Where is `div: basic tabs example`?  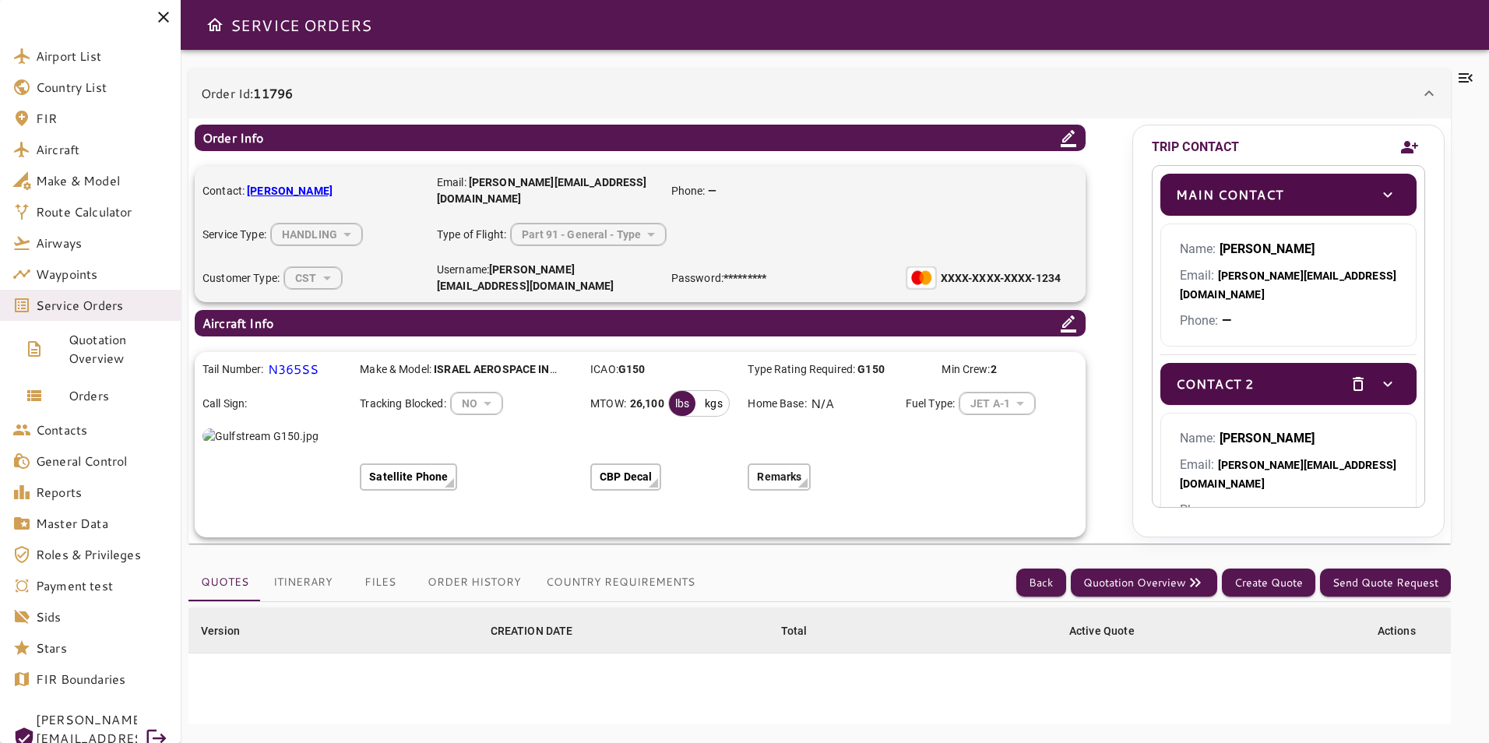
div: basic tabs example is located at coordinates (448, 583).